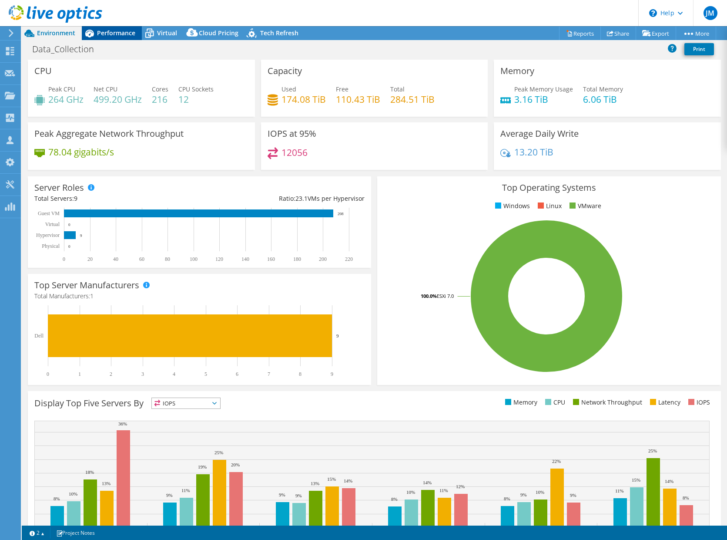 The height and width of the screenshot is (540, 727). Describe the element at coordinates (540, 134) in the screenshot. I see `h3: Average Daily Write` at that location.